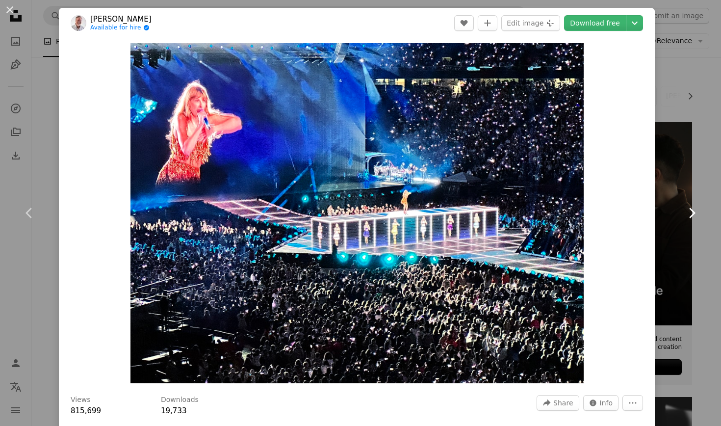  Describe the element at coordinates (80, 400) in the screenshot. I see `h3: Views` at that location.